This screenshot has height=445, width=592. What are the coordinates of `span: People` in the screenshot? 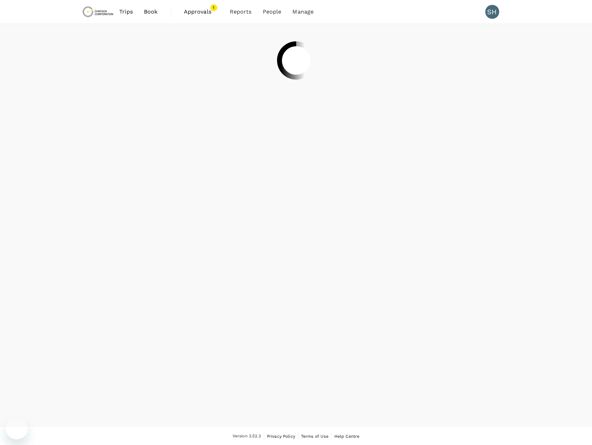 It's located at (272, 12).